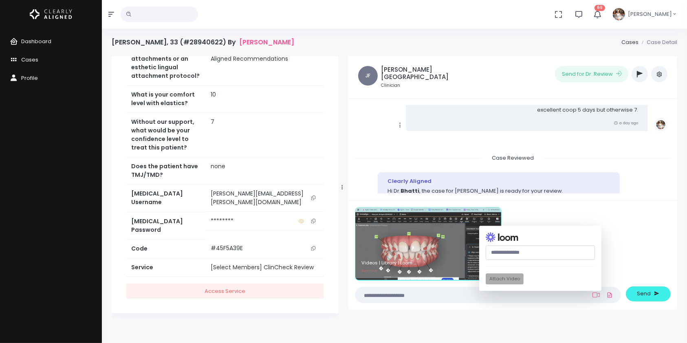 This screenshot has width=687, height=343. I want to click on th: Code, so click(166, 249).